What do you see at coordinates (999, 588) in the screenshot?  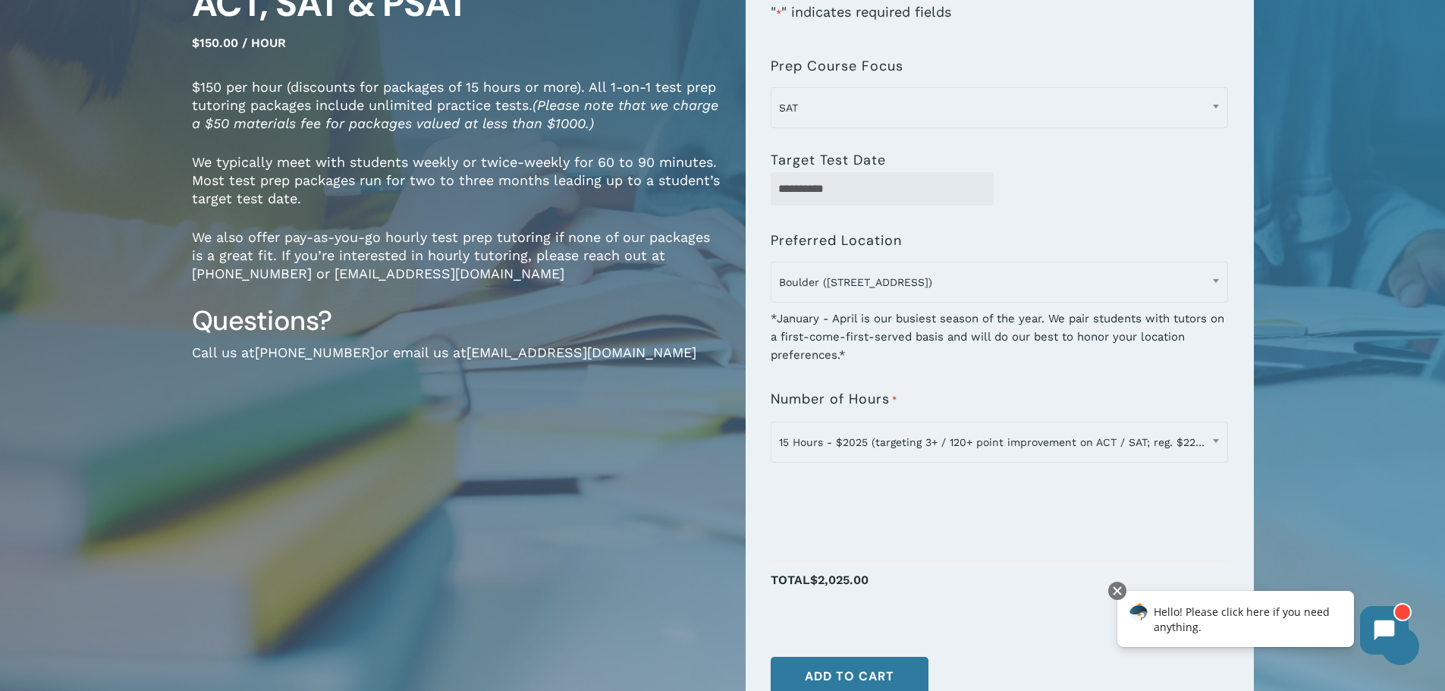 I see `p: Total` at bounding box center [999, 588].